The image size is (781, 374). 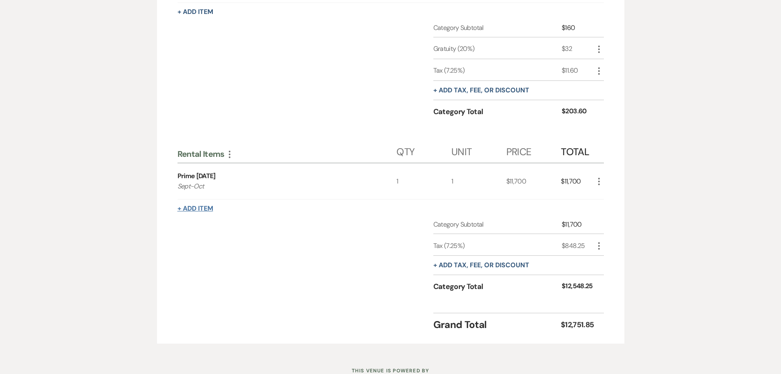 I want to click on div: $203.60, so click(x=578, y=112).